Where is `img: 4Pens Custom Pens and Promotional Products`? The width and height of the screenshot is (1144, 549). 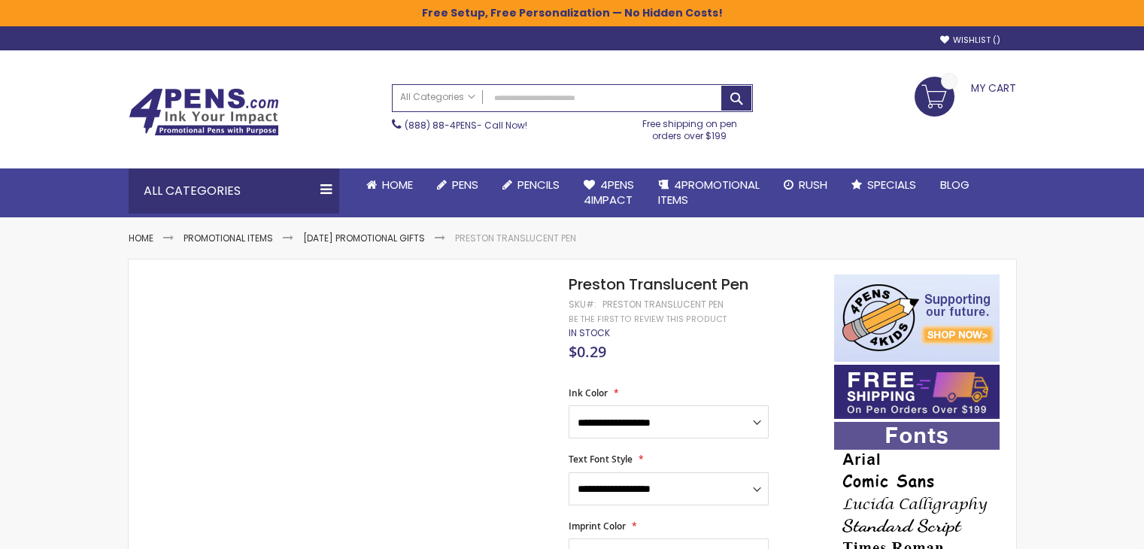 img: 4Pens Custom Pens and Promotional Products is located at coordinates (204, 112).